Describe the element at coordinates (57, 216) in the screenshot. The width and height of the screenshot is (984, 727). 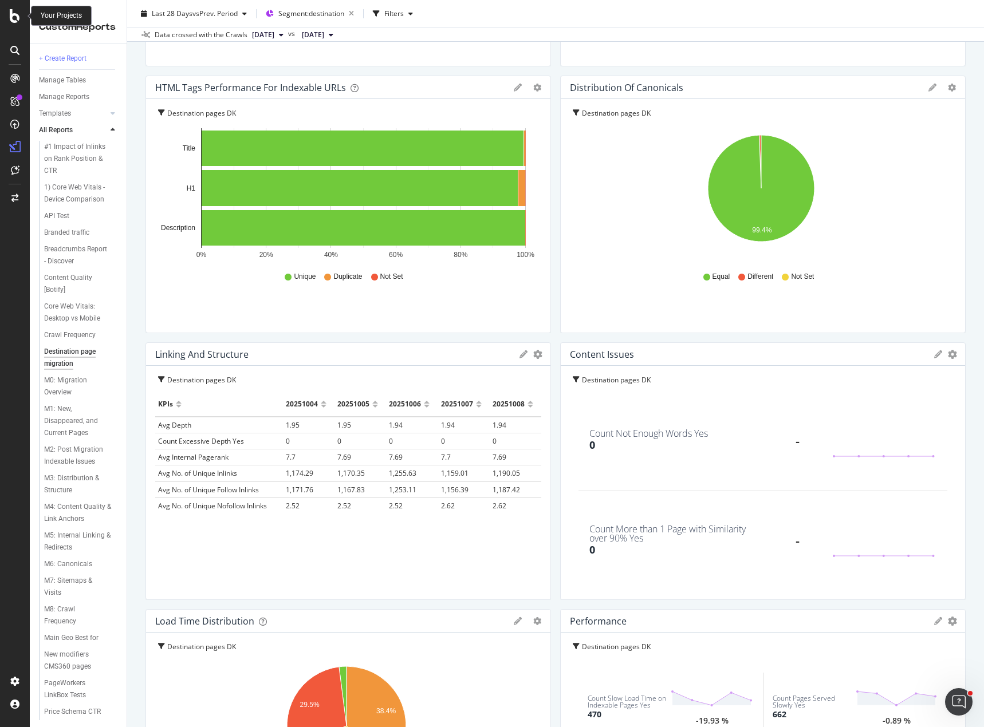
I see `div: API Test` at that location.